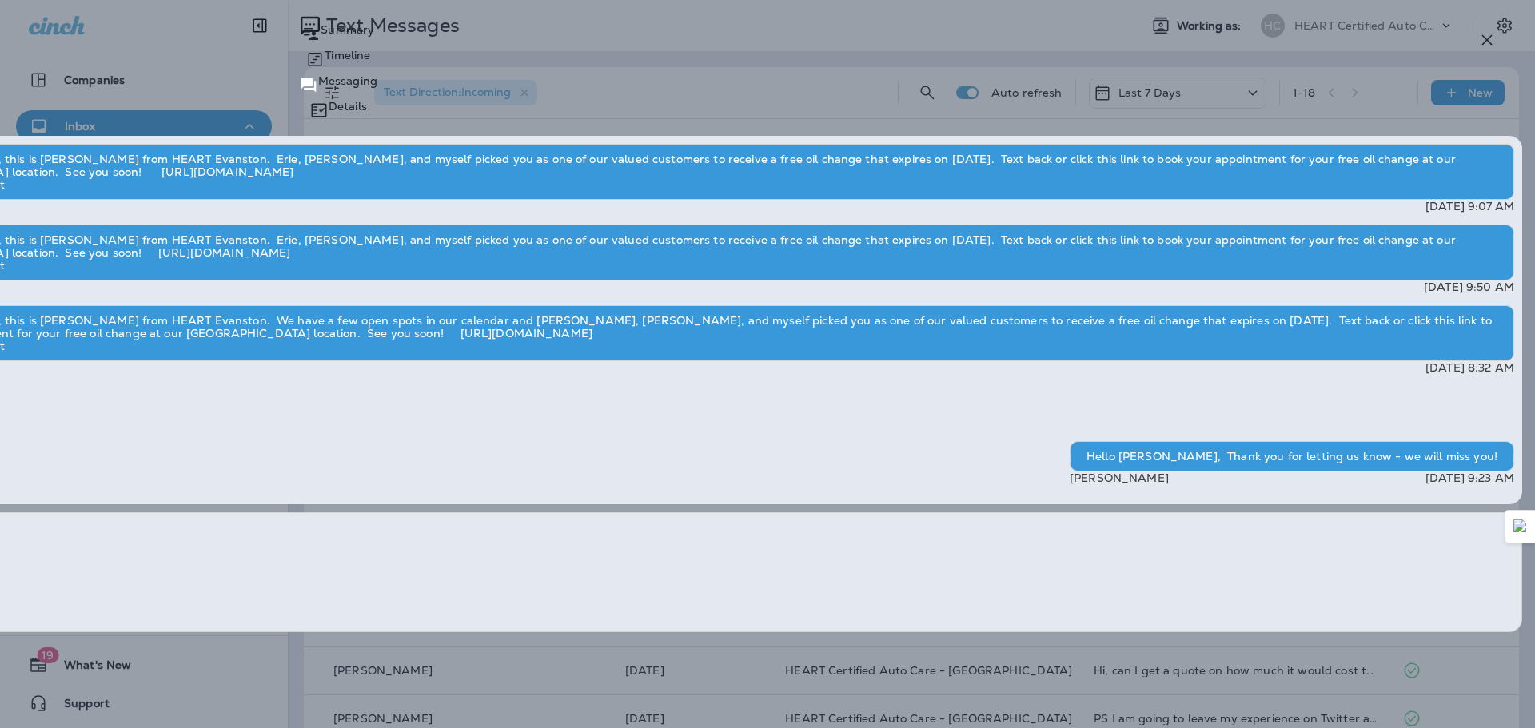 Image resolution: width=1535 pixels, height=728 pixels. I want to click on p: Timeline, so click(347, 55).